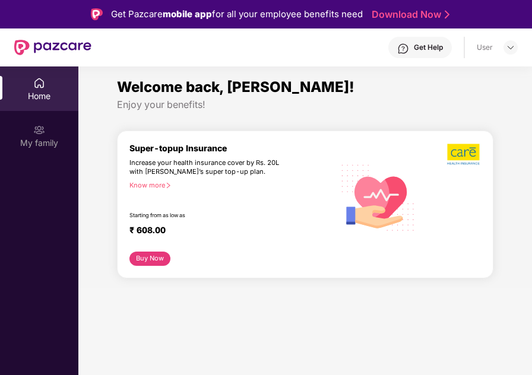  What do you see at coordinates (305, 104) in the screenshot?
I see `div: Enjoy your benefits!` at bounding box center [305, 104].